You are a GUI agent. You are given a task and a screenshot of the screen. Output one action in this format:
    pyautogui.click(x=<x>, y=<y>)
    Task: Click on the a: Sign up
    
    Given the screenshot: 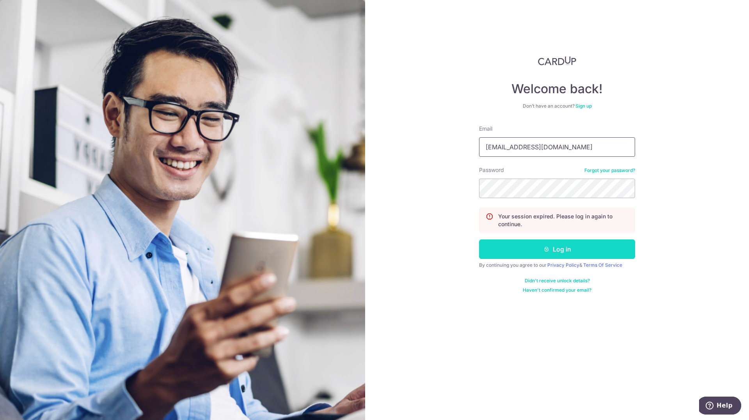 What is the action you would take?
    pyautogui.click(x=583, y=106)
    